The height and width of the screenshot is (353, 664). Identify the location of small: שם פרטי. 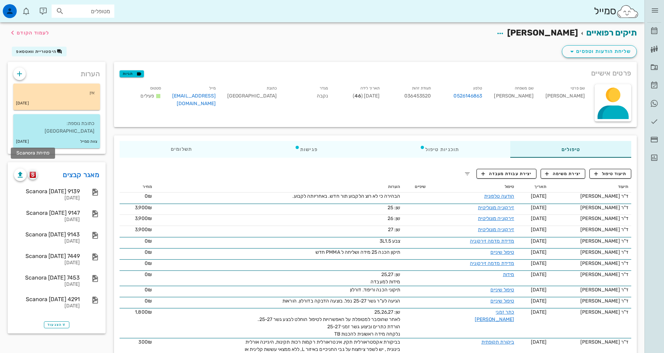
(577, 88).